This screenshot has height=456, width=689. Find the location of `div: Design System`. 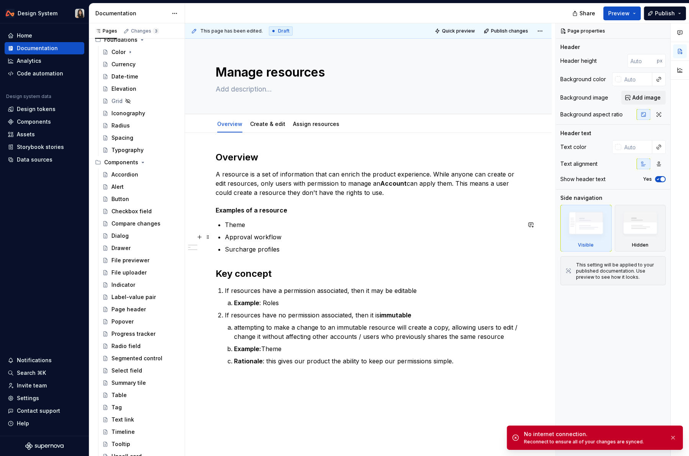

div: Design System is located at coordinates (38, 13).